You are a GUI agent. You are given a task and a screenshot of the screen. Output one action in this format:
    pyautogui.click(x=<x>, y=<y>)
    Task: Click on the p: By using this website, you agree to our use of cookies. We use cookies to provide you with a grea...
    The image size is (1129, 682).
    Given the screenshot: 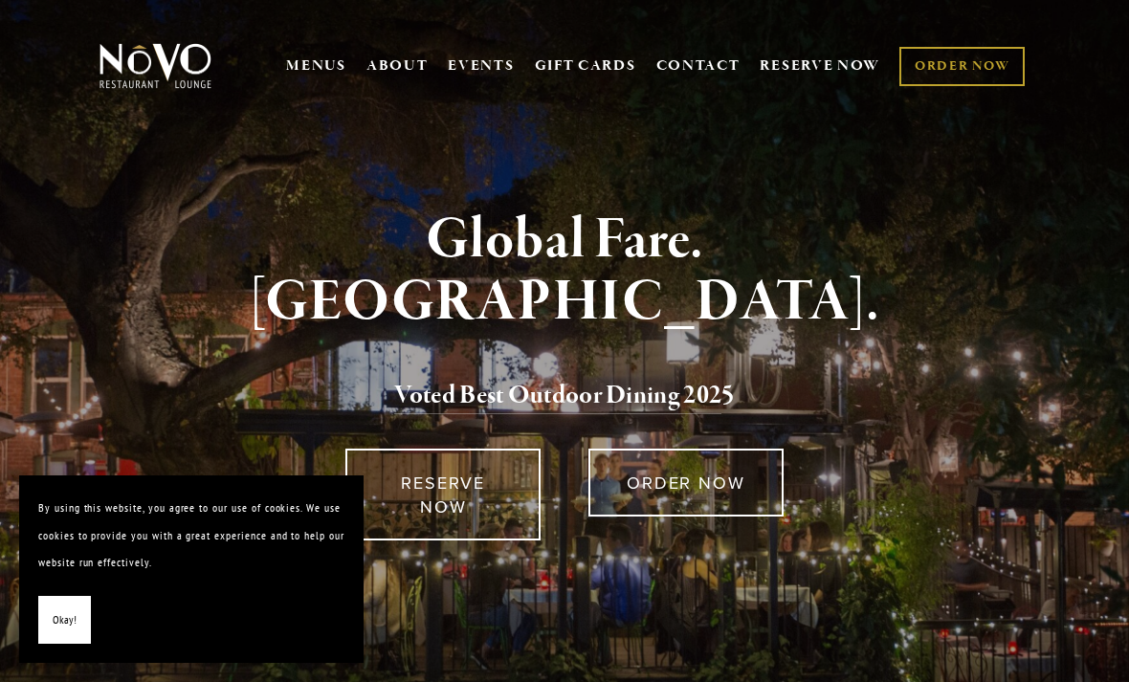 What is the action you would take?
    pyautogui.click(x=191, y=536)
    